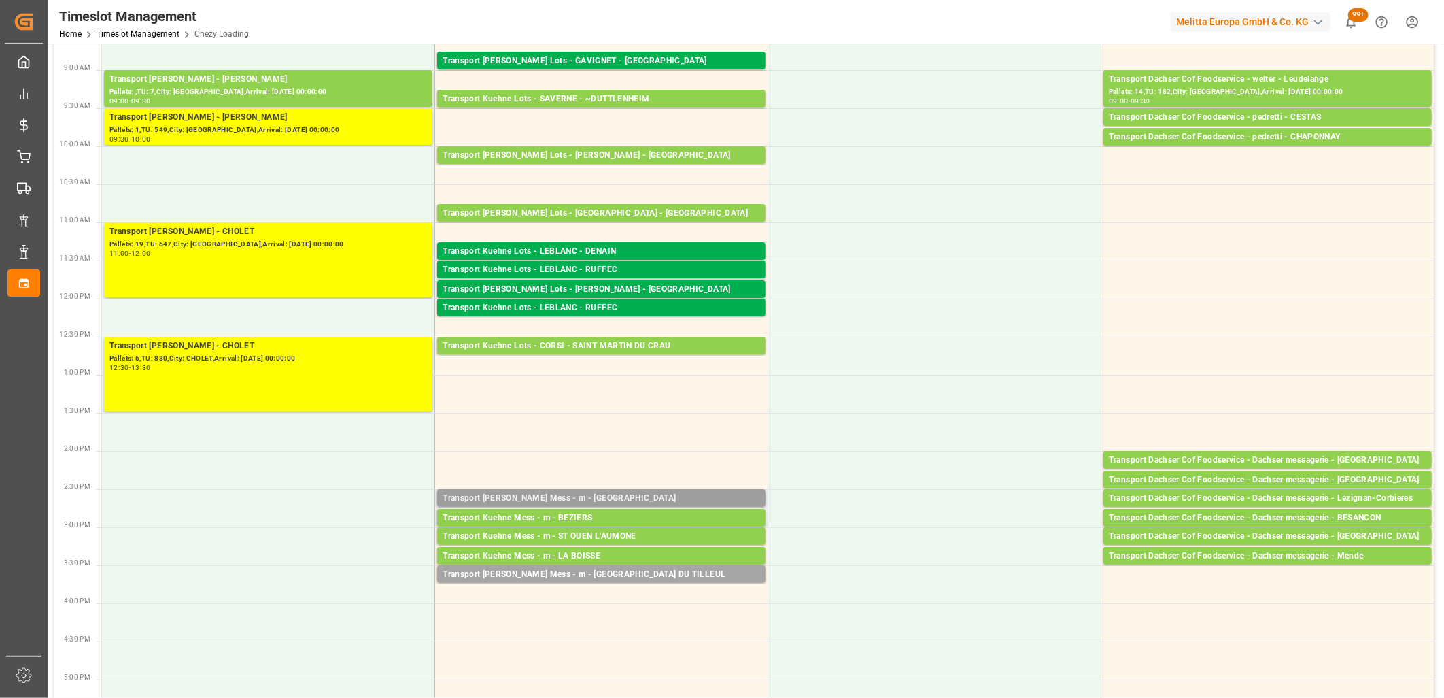  Describe the element at coordinates (1268, 518) in the screenshot. I see `div: Transport Dachser Cof Foodservice - Dachser messagerie - BESANCON` at that location.